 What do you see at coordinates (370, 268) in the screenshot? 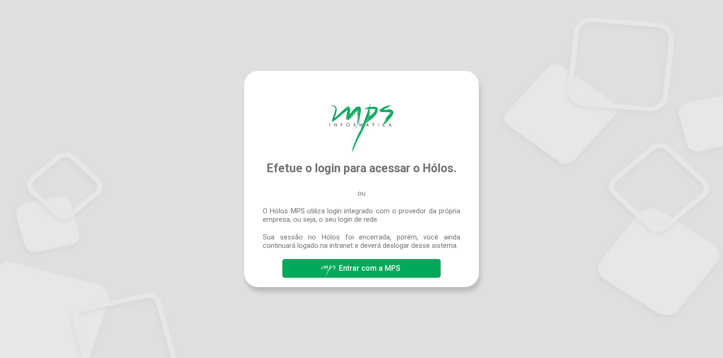
I see `span: Entrar com a MPS` at bounding box center [370, 268].